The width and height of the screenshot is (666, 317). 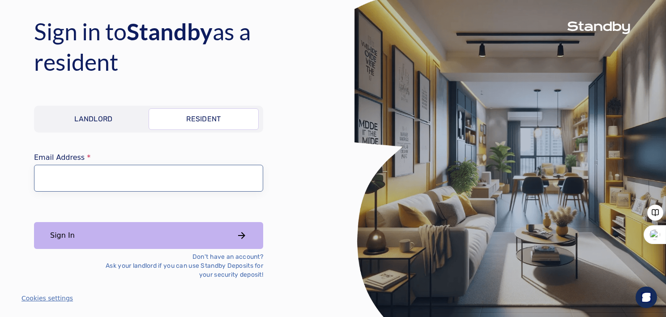 What do you see at coordinates (204, 119) in the screenshot?
I see `a: Resident` at bounding box center [204, 119].